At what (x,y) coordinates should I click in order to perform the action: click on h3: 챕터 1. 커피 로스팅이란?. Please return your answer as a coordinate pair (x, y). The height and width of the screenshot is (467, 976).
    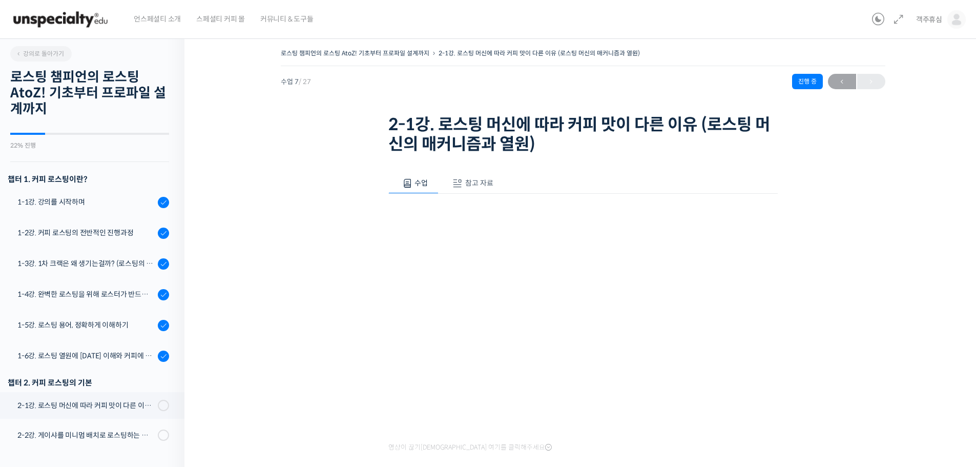
    Looking at the image, I should click on (88, 179).